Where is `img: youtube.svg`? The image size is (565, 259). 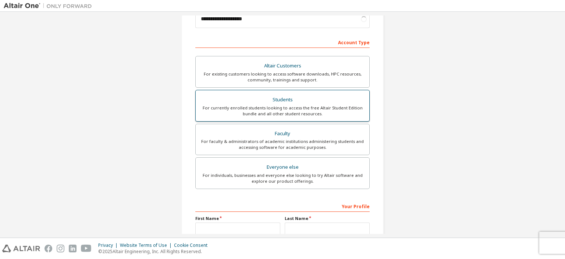
img: youtube.svg is located at coordinates (86, 248).